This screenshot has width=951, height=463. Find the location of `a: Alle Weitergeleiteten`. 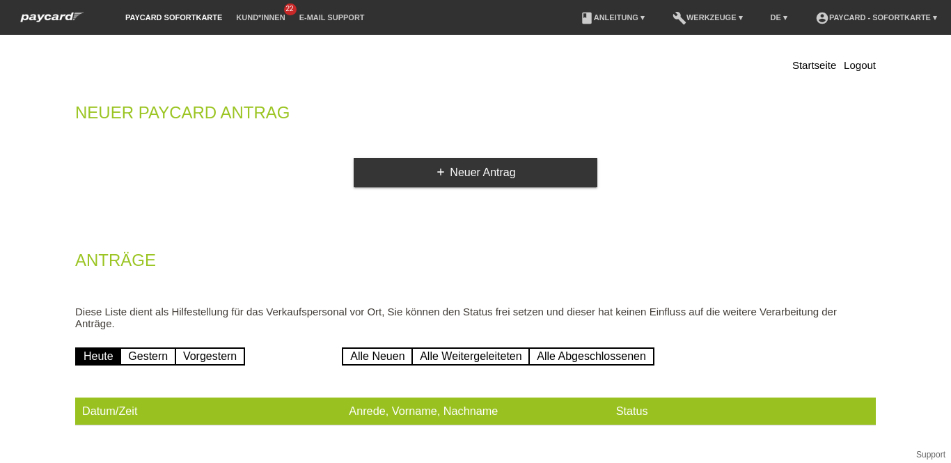

a: Alle Weitergeleiteten is located at coordinates (471, 356).